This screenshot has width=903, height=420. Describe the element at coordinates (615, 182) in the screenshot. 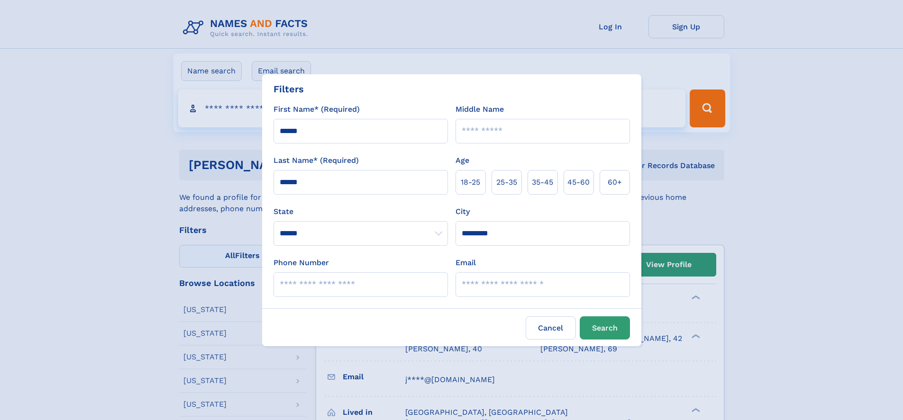

I see `span: 60+` at that location.